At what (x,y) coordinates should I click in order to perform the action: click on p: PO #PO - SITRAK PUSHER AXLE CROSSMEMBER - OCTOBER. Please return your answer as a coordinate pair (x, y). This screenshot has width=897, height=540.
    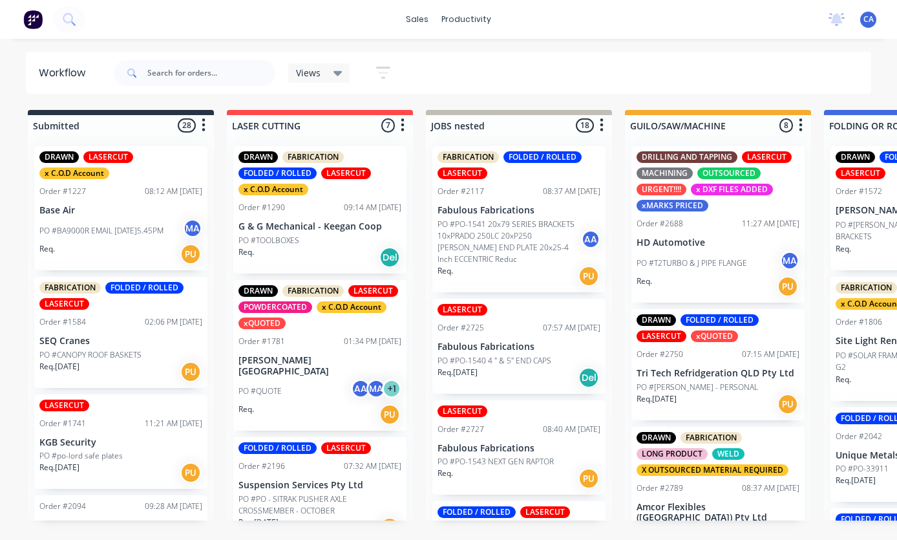
    Looking at the image, I should click on (320, 505).